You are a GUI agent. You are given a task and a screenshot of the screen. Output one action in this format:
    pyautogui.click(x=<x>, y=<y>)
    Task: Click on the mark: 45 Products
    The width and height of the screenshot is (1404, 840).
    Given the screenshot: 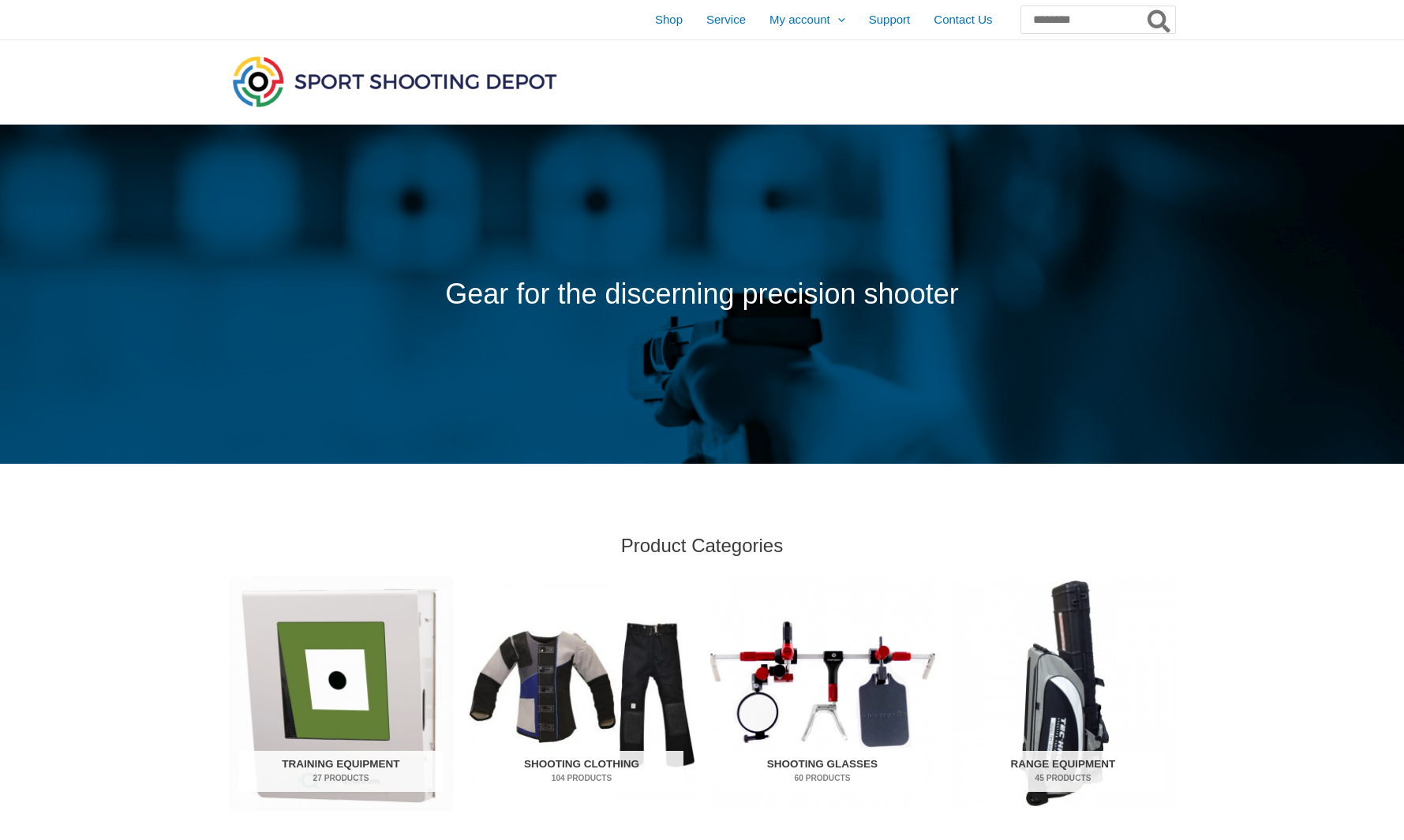 What is the action you would take?
    pyautogui.click(x=1063, y=778)
    